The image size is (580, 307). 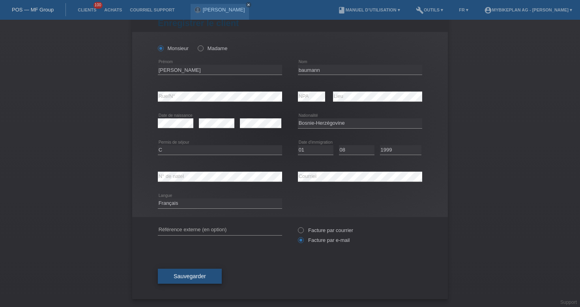 I want to click on input: Facture par e-mail, so click(x=300, y=242).